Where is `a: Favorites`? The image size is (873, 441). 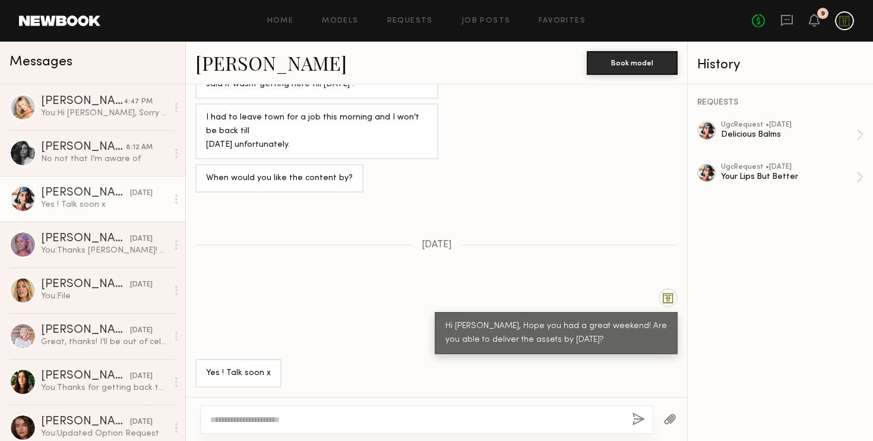 a: Favorites is located at coordinates (562, 21).